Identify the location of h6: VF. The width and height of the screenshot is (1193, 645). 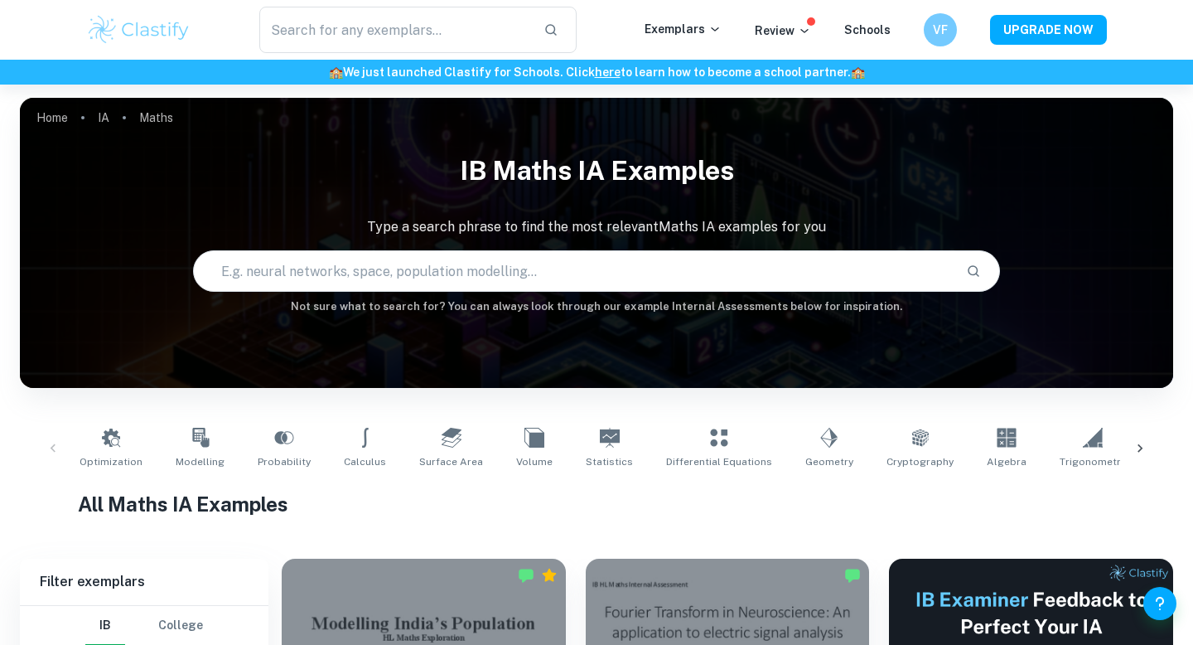
(941, 30).